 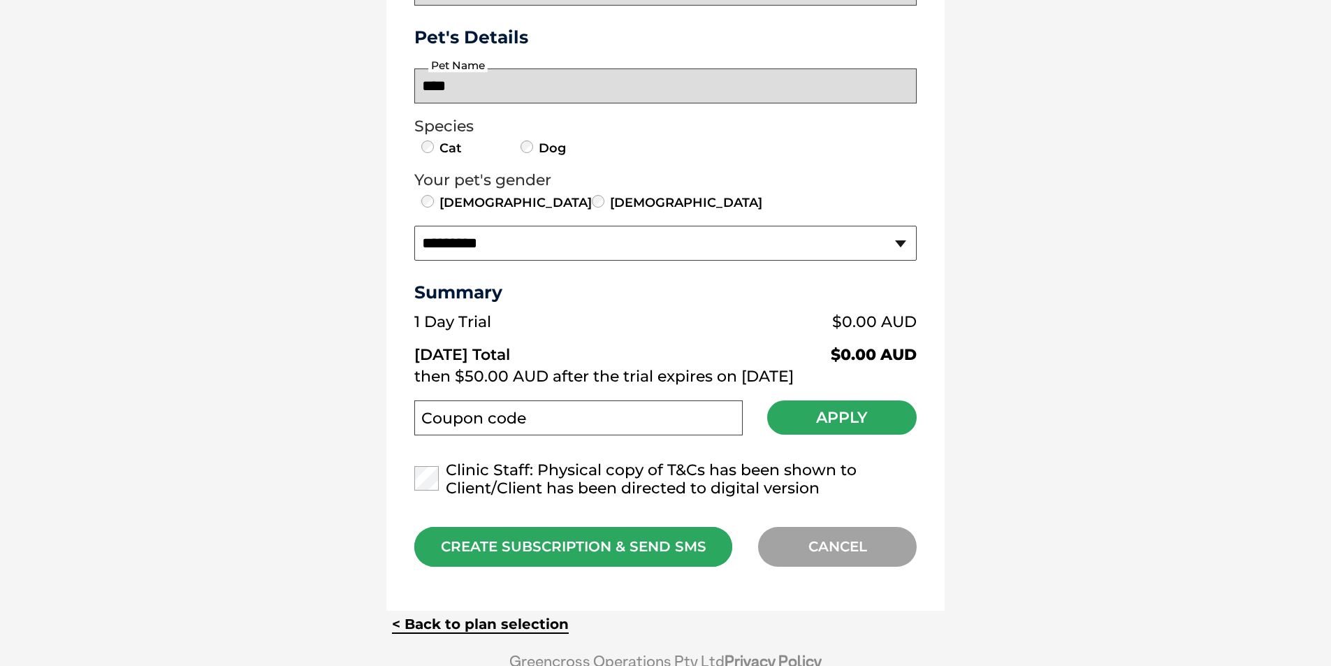 What do you see at coordinates (837, 546) in the screenshot?
I see `div: CANCEL` at bounding box center [837, 546].